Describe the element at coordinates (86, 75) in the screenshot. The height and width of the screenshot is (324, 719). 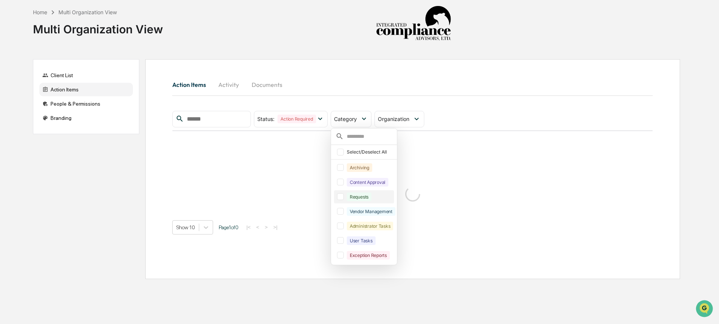
I see `div: Client List` at that location.